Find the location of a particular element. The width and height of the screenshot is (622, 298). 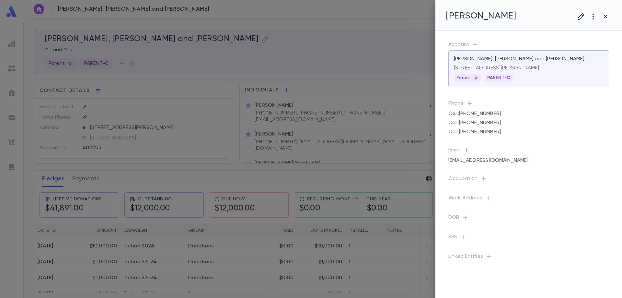

p: DOB is located at coordinates (529, 219).